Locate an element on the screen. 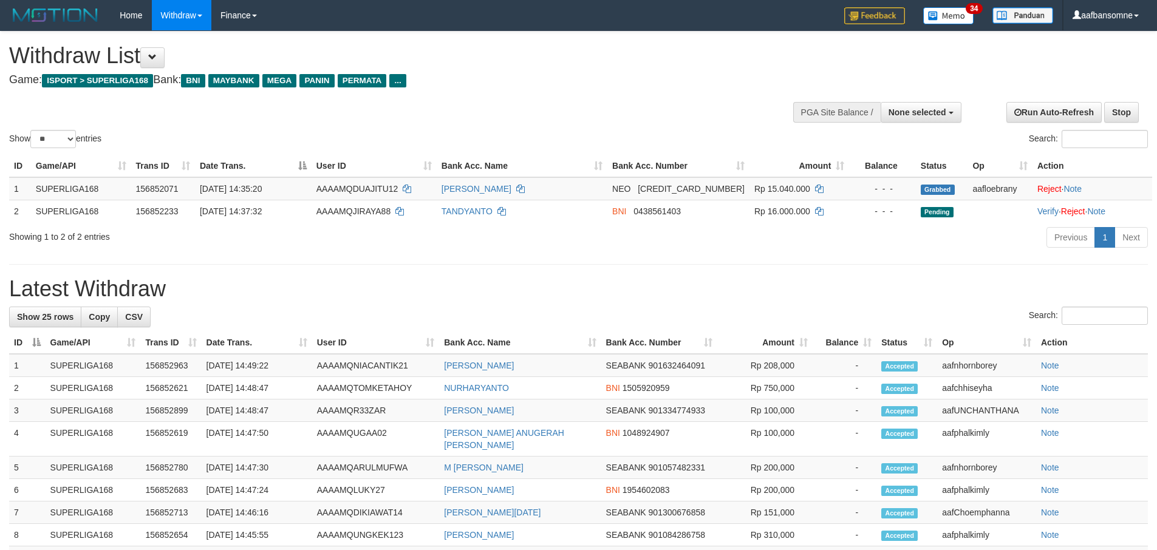 The height and width of the screenshot is (550, 1157). td: 156852899 is located at coordinates (171, 411).